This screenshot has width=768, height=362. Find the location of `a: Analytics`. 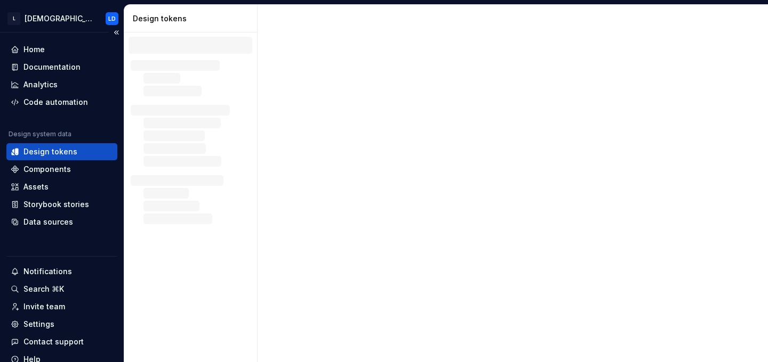

a: Analytics is located at coordinates (62, 85).